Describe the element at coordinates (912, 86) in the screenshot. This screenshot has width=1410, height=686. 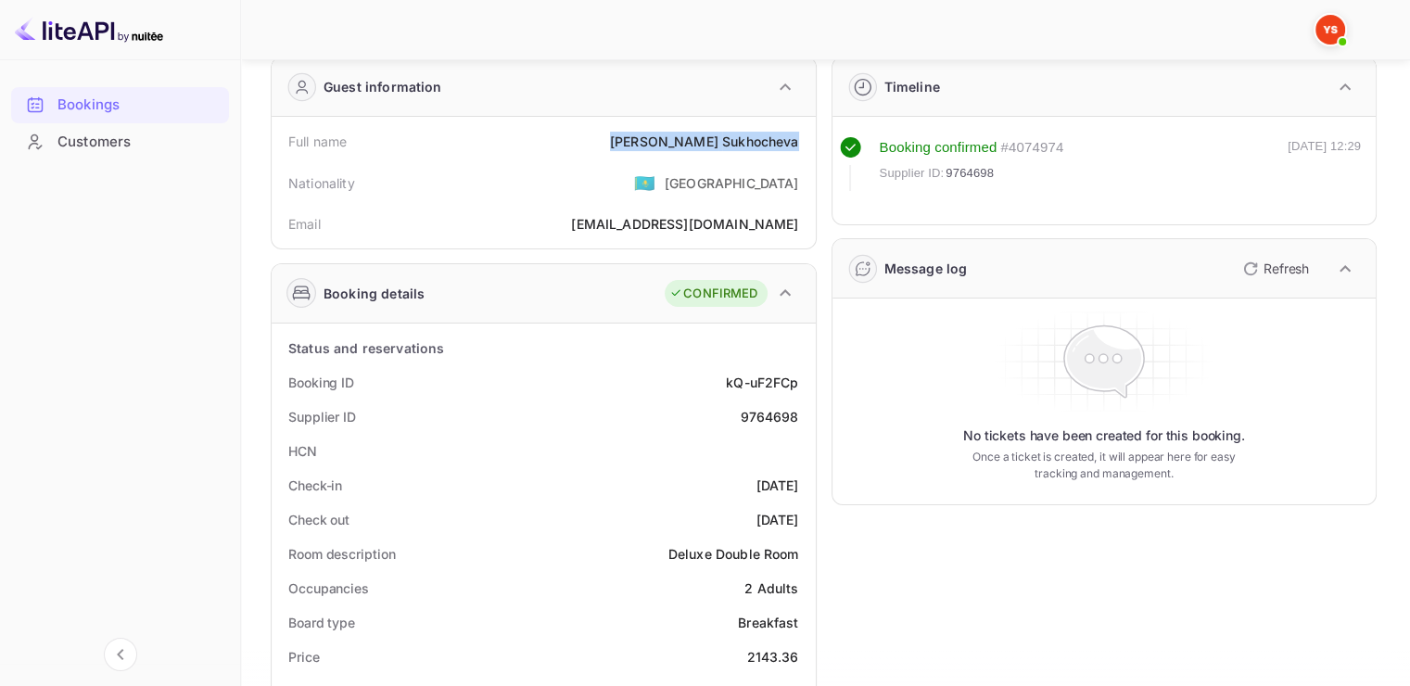
I see `div: Timeline` at that location.